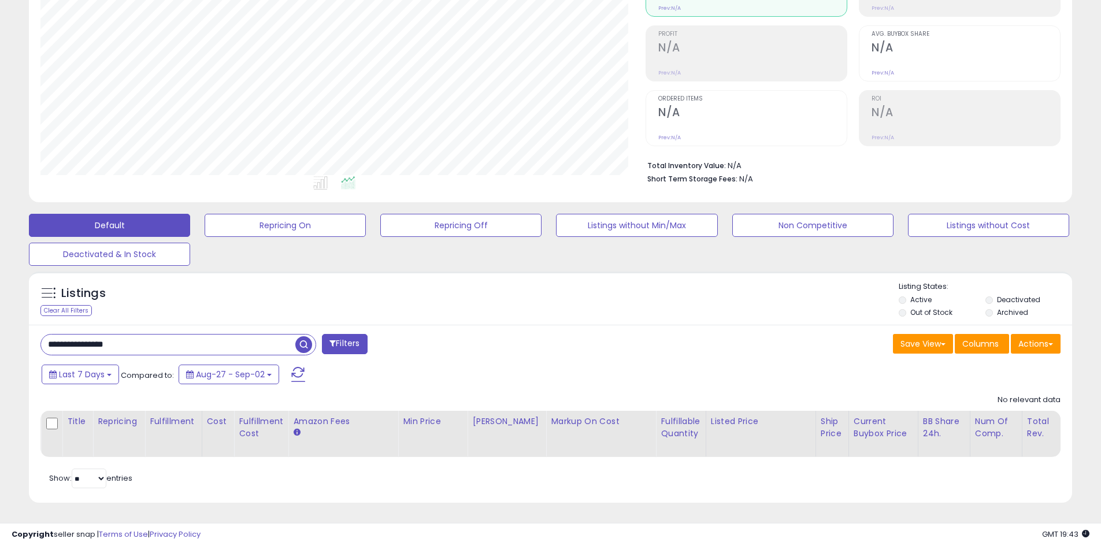 The image size is (1101, 546). I want to click on div: Fulfillment, so click(173, 421).